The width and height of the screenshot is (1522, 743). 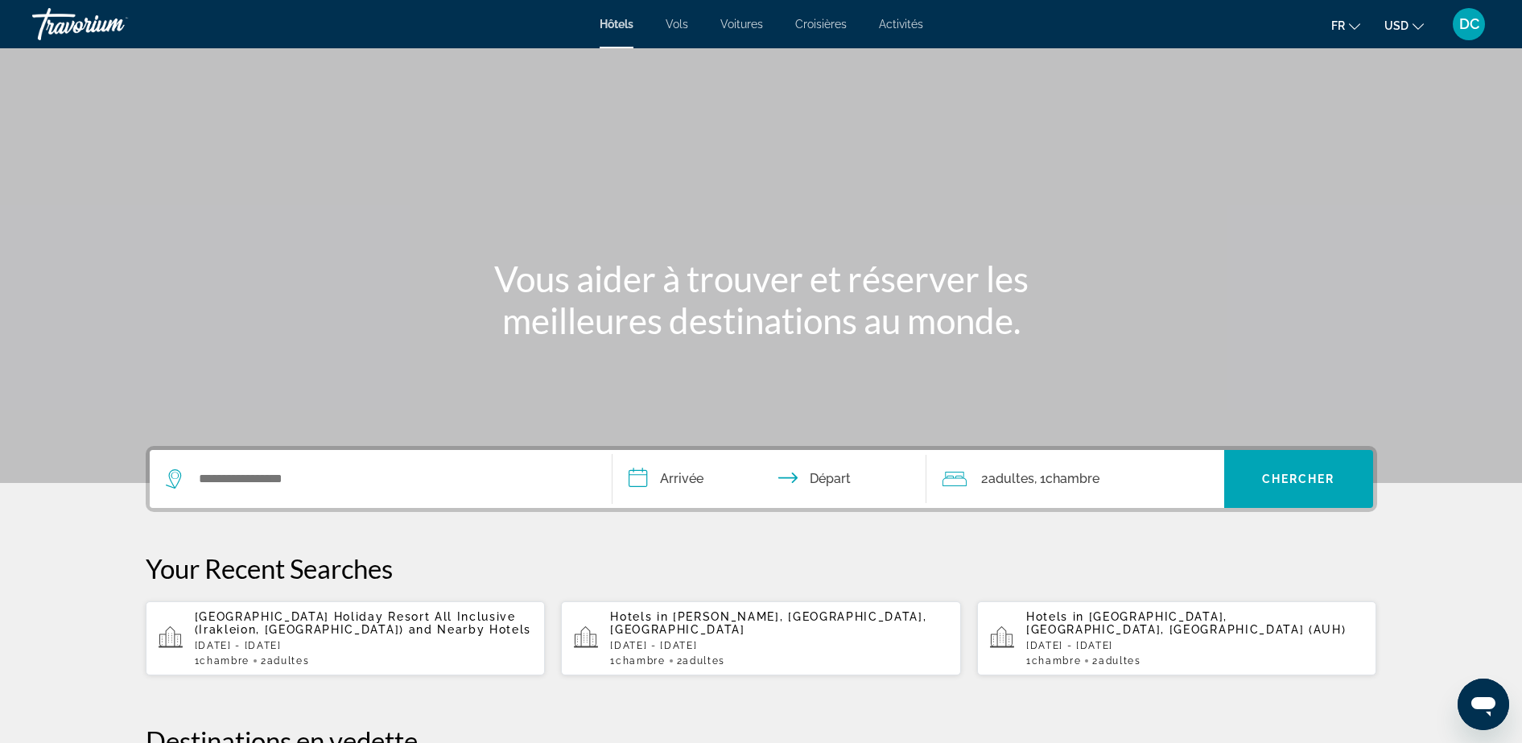 I want to click on span: Croisières, so click(x=821, y=24).